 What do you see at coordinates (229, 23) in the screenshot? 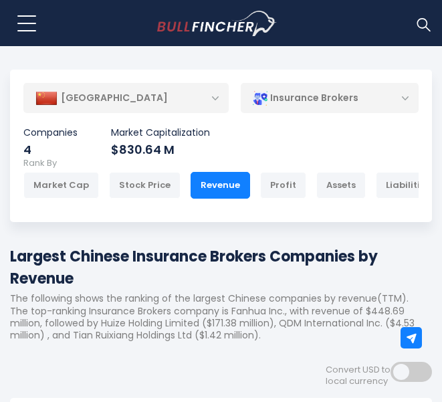
I see `a: Go to homepage` at bounding box center [229, 23].